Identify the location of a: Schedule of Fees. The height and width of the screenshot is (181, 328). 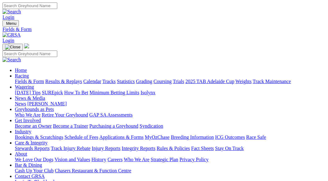
(81, 137).